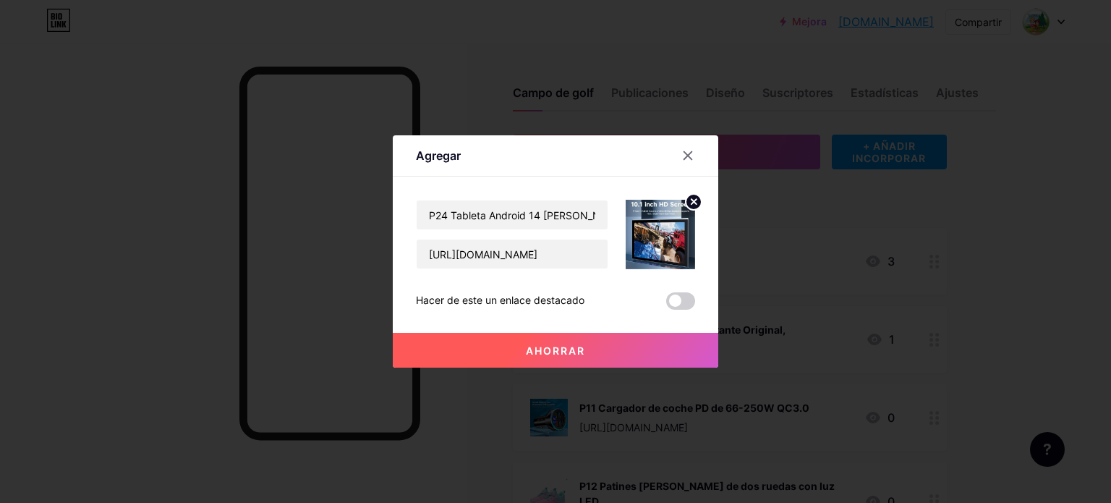  I want to click on button: Ahorrar, so click(556, 350).